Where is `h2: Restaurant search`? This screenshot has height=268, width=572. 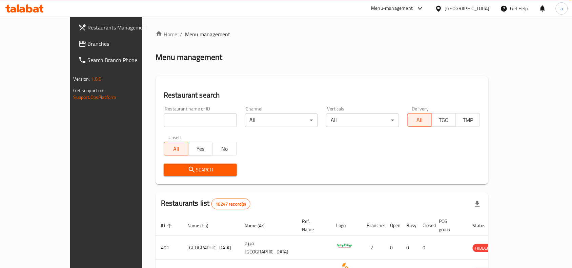
h2: Restaurant search is located at coordinates (322, 95).